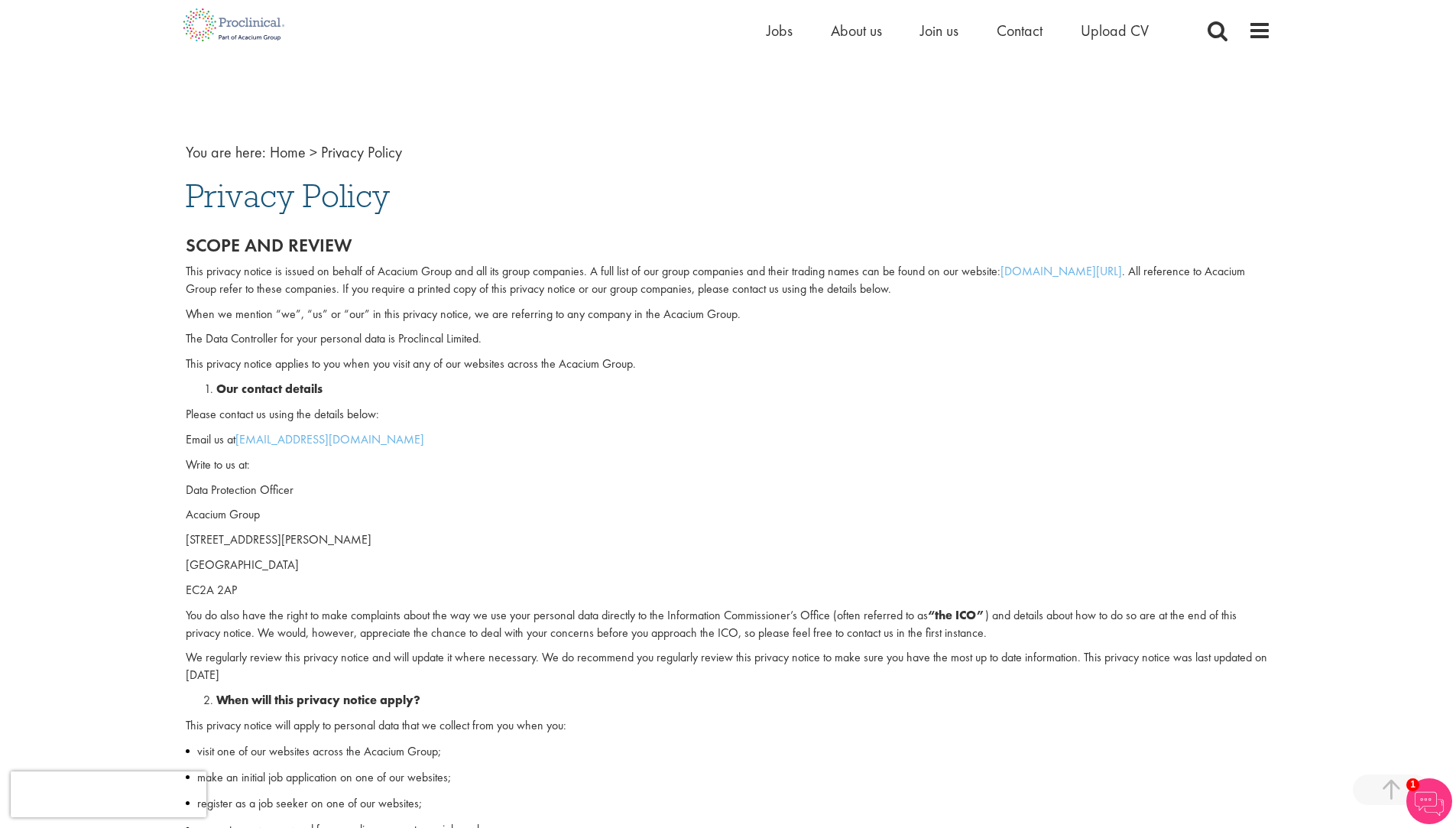  Describe the element at coordinates (728, 281) in the screenshot. I see `p: This privacy notice is issued on behalf of Acacium Group and all its group companies. A full list...` at that location.